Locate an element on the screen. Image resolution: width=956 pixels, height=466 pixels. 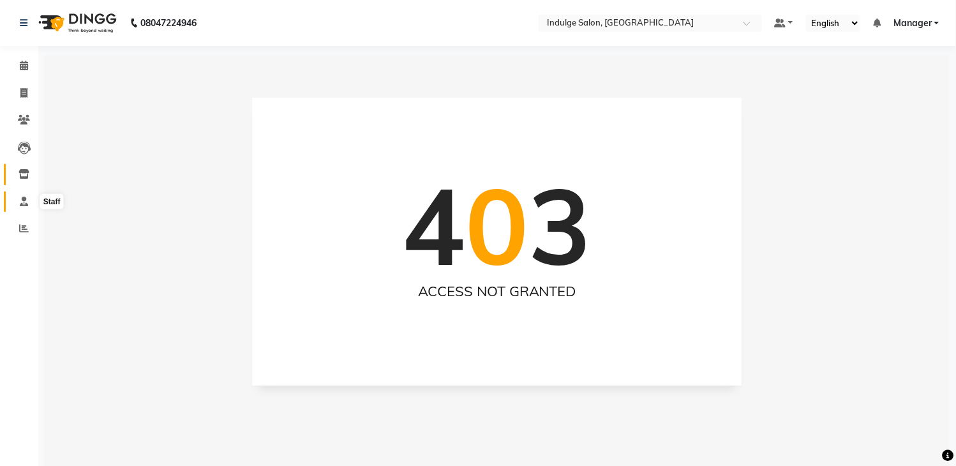
img: logo is located at coordinates (76, 23).